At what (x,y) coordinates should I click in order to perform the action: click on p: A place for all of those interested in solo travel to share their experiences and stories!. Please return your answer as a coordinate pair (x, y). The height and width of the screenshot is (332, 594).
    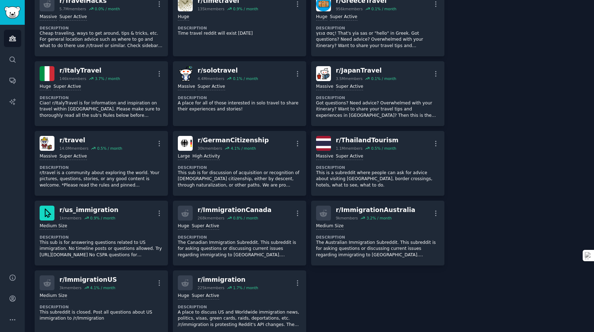
    Looking at the image, I should click on (239, 106).